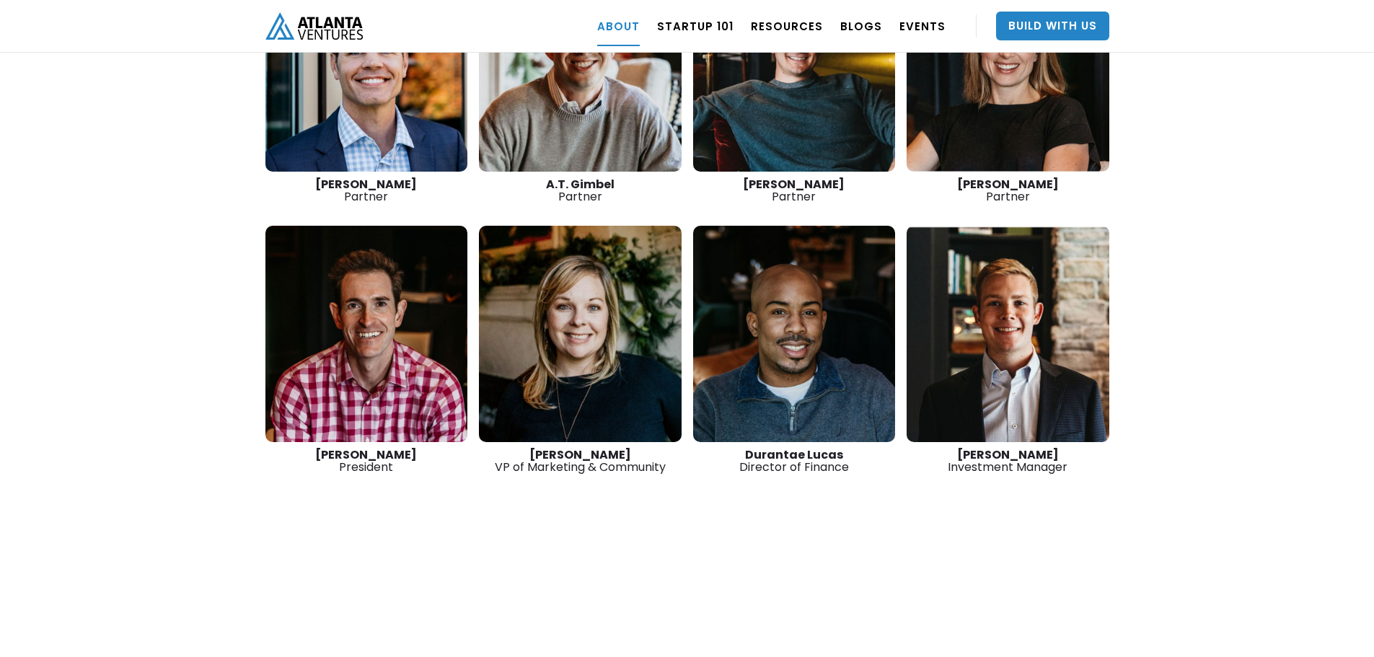 This screenshot has width=1374, height=657. I want to click on div: President, so click(366, 461).